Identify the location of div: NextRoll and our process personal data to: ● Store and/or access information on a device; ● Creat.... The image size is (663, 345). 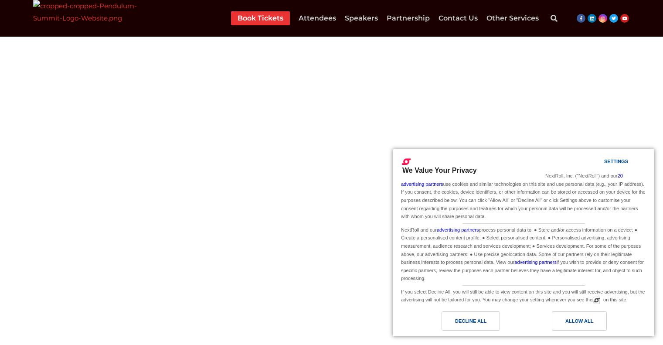
(524, 253).